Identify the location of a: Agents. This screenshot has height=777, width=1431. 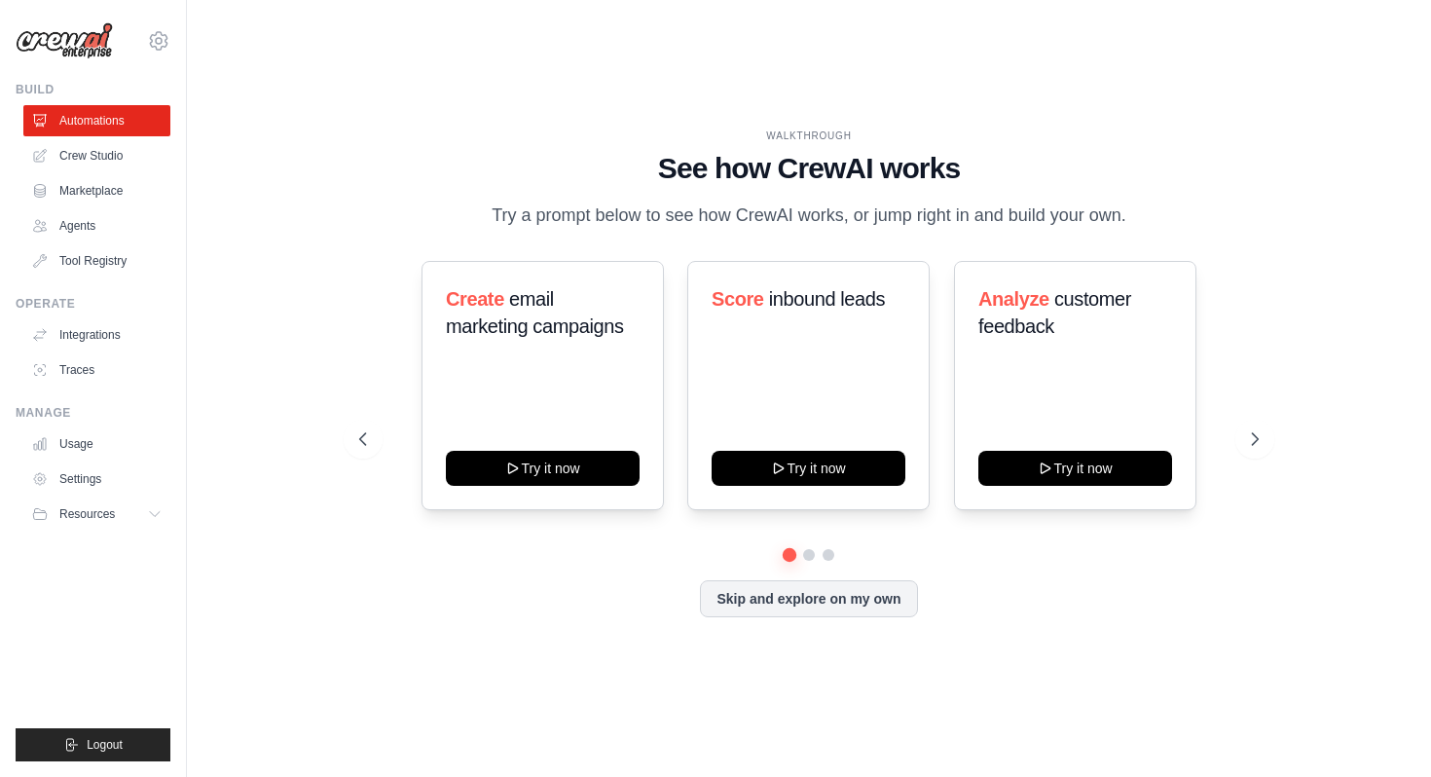
(96, 226).